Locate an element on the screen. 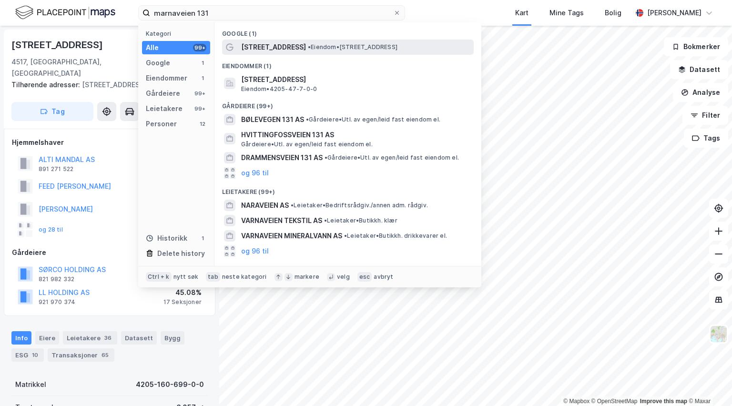 This screenshot has height=406, width=732. span: VARNAVEIEN TEKSTIL AS is located at coordinates (282, 221).